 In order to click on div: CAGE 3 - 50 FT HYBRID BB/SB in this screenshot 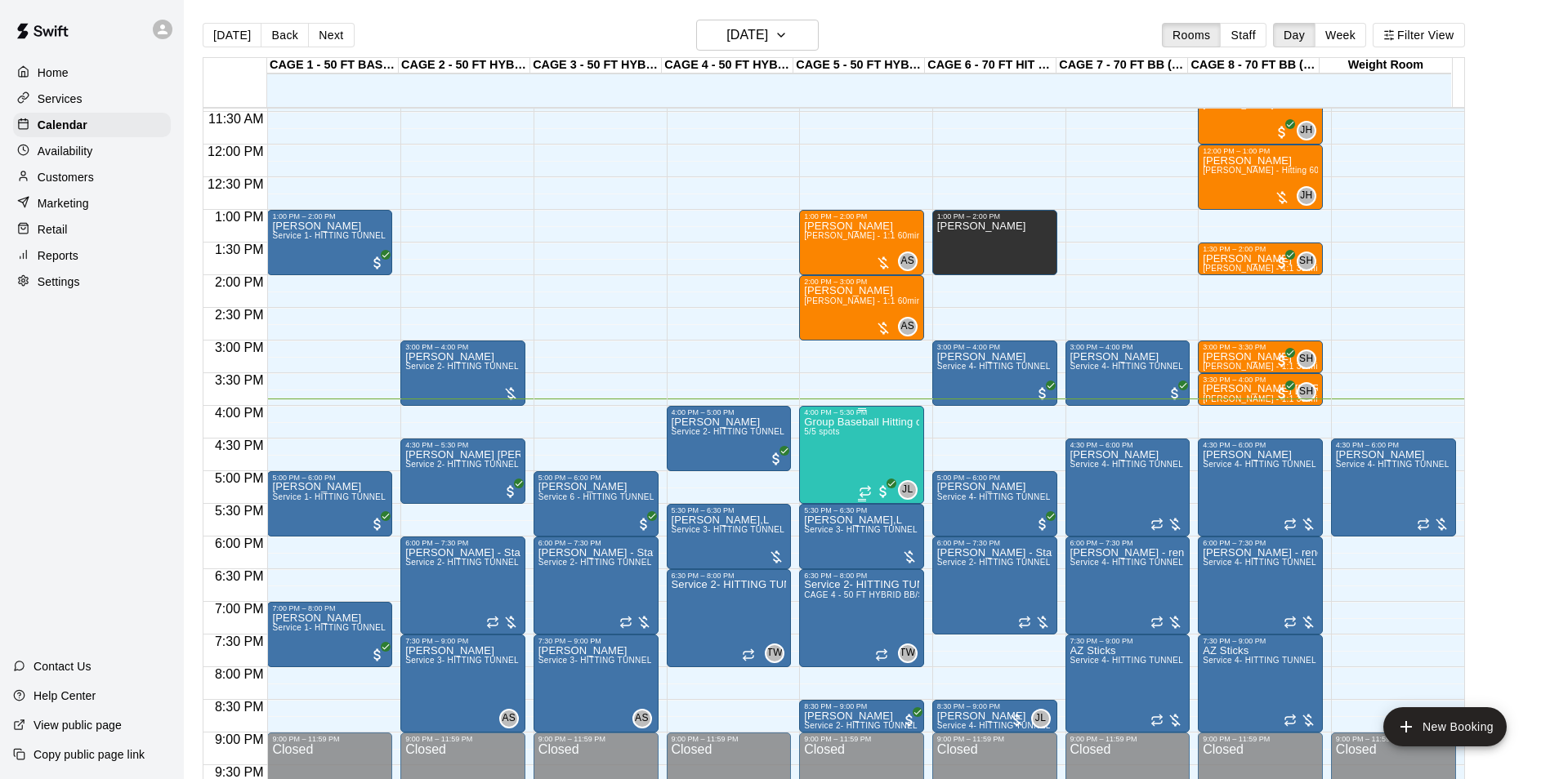, I will do `click(596, 65)`.